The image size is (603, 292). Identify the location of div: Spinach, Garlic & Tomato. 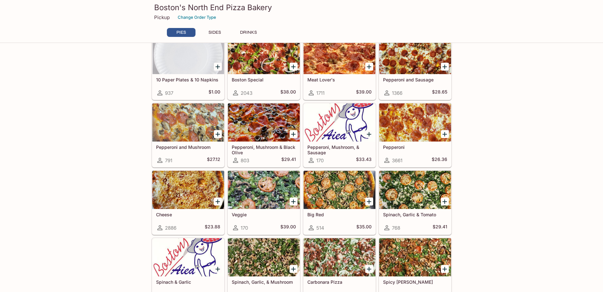
(415, 190).